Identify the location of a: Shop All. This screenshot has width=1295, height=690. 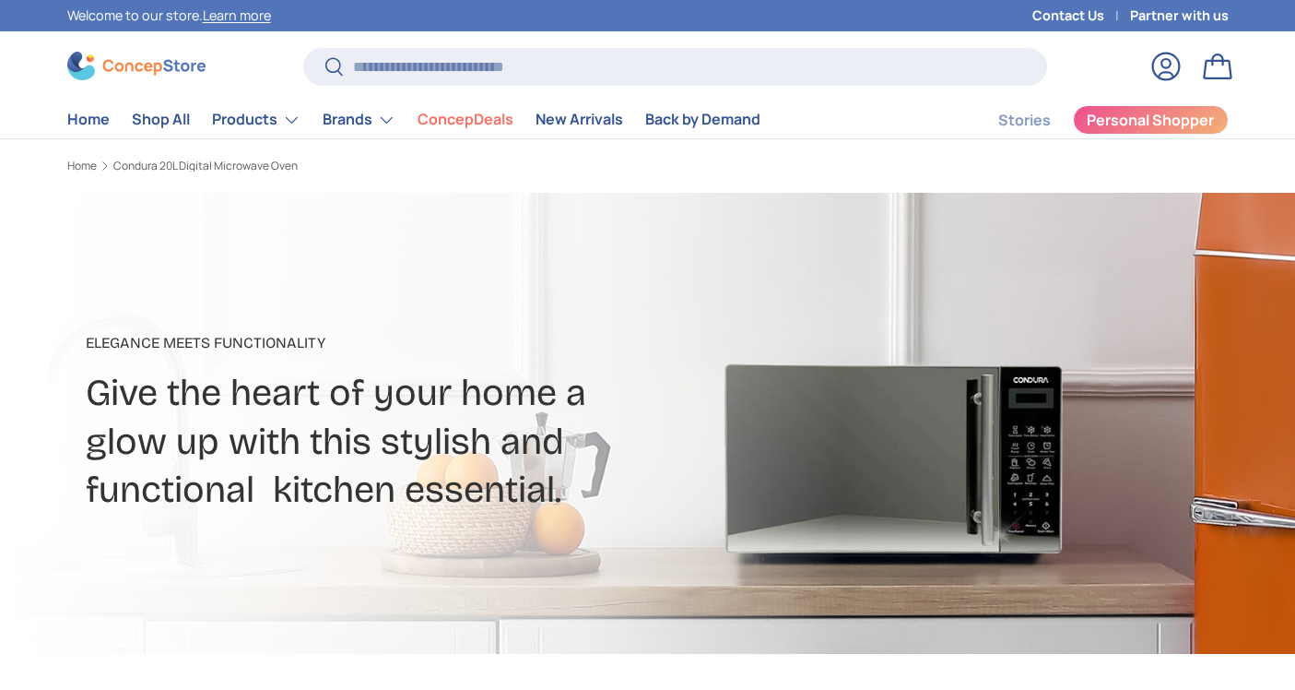
(160, 119).